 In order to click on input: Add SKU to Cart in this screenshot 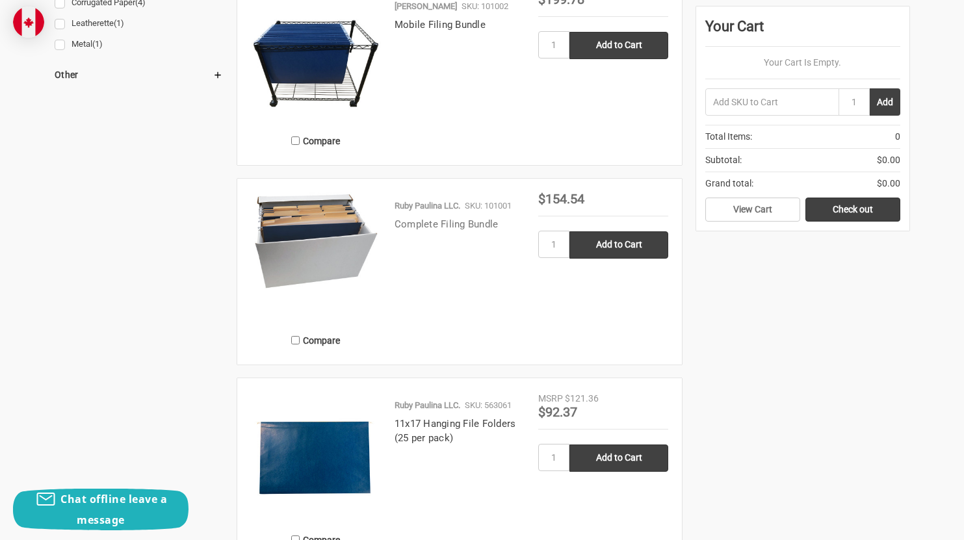, I will do `click(771, 102)`.